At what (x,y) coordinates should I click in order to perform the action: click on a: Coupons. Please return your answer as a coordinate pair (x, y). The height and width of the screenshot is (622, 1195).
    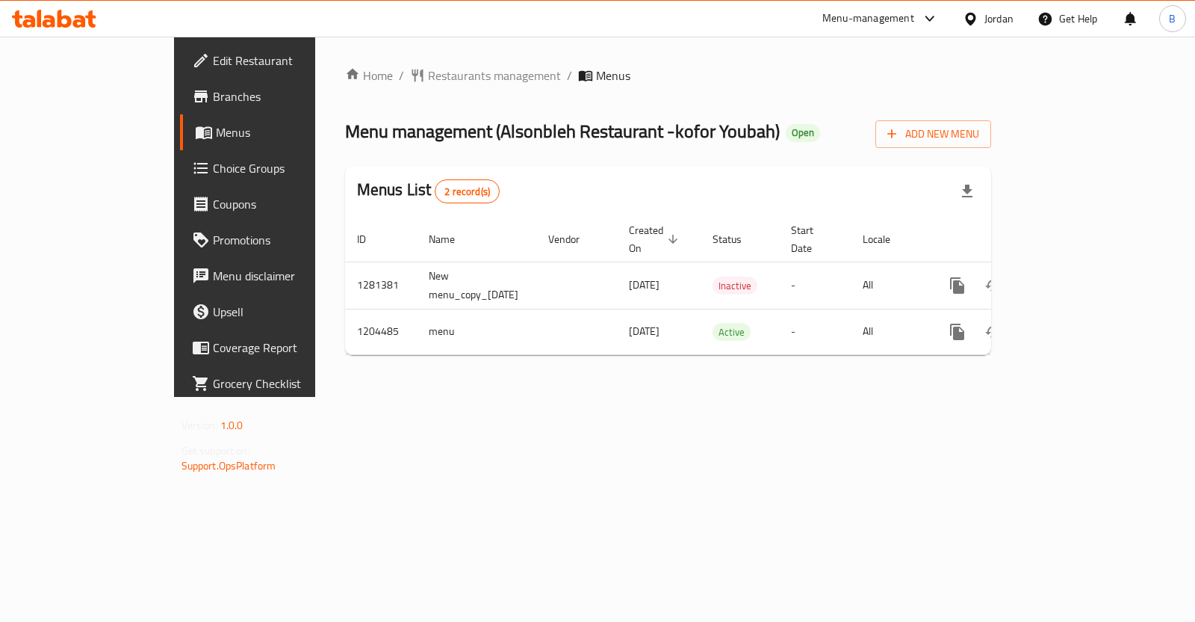
    Looking at the image, I should click on (276, 204).